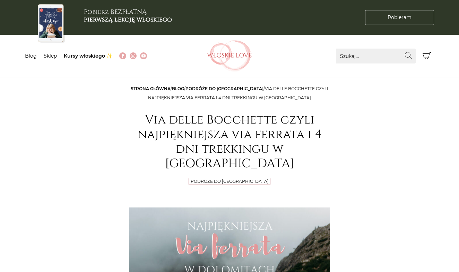 This screenshot has height=272, width=459. Describe the element at coordinates (399, 17) in the screenshot. I see `a: Pobieram` at that location.